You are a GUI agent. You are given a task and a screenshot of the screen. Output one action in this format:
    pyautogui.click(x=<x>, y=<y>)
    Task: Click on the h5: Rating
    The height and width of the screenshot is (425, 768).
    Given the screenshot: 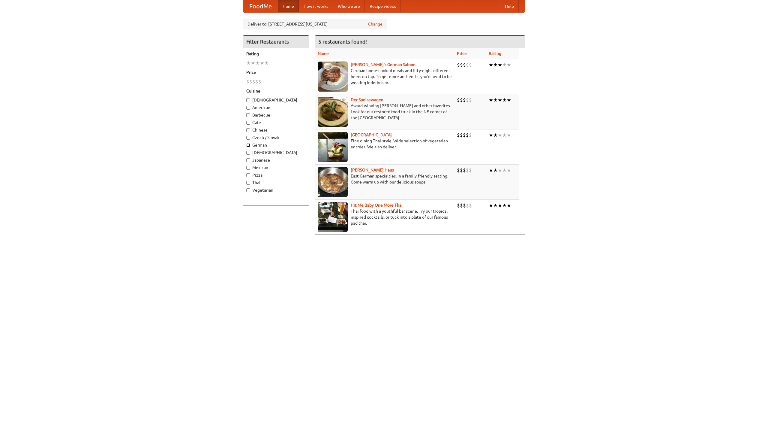 What is the action you would take?
    pyautogui.click(x=276, y=54)
    